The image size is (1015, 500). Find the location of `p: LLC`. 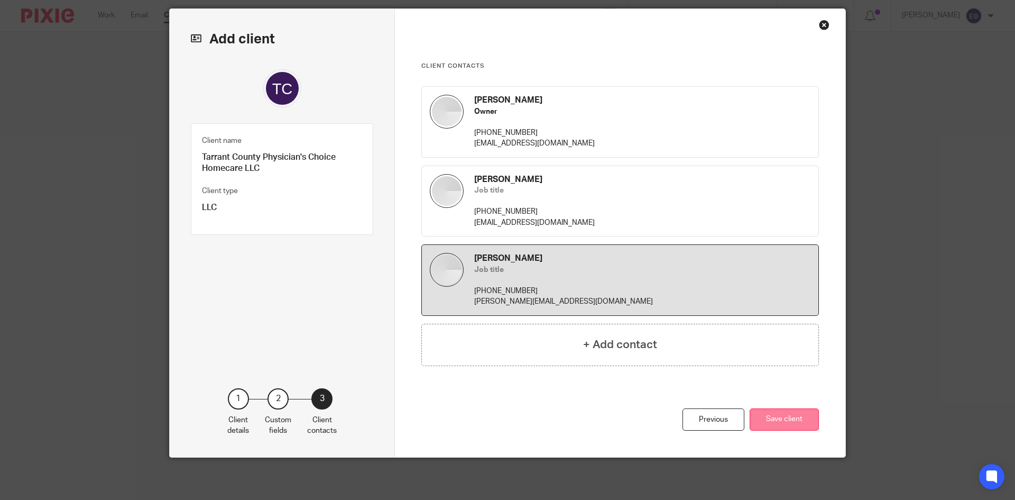

p: LLC is located at coordinates (282, 207).